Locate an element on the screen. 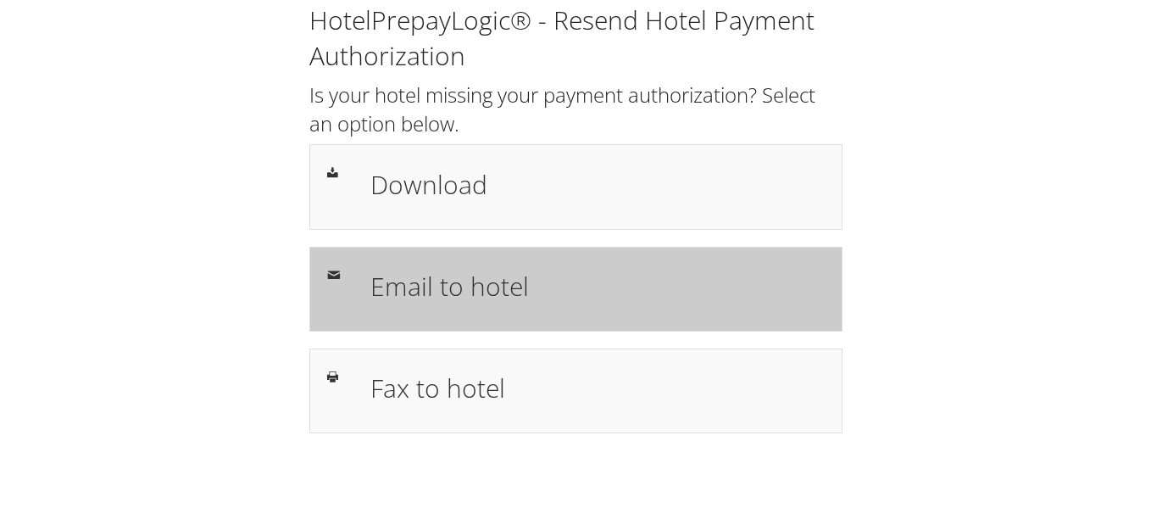 The height and width of the screenshot is (519, 1151). a: Email to hotel is located at coordinates (576, 289).